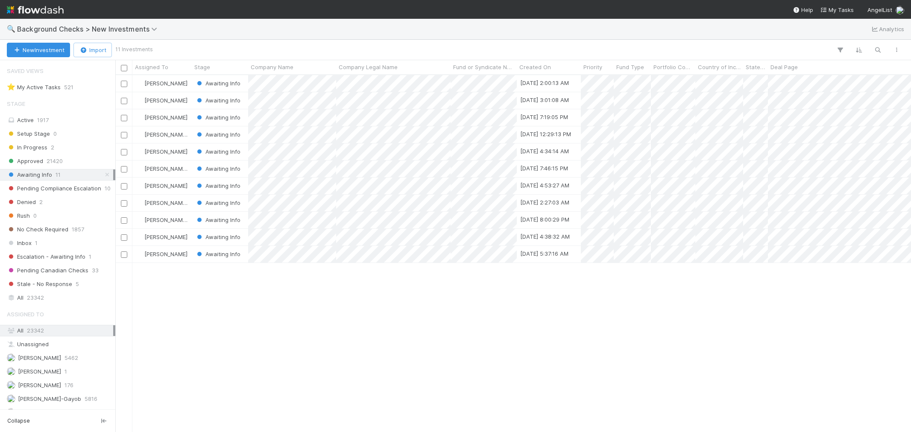 The image size is (911, 432). I want to click on img: avatar_c545aa83-7101-4841-8775-afeaaa9cc762.png, so click(11, 385).